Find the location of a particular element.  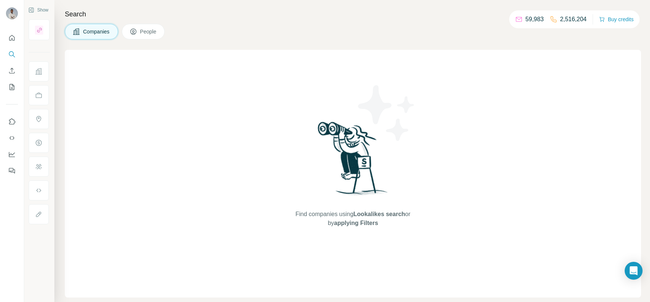

img: Surfe Illustration - Stars is located at coordinates (387, 113).